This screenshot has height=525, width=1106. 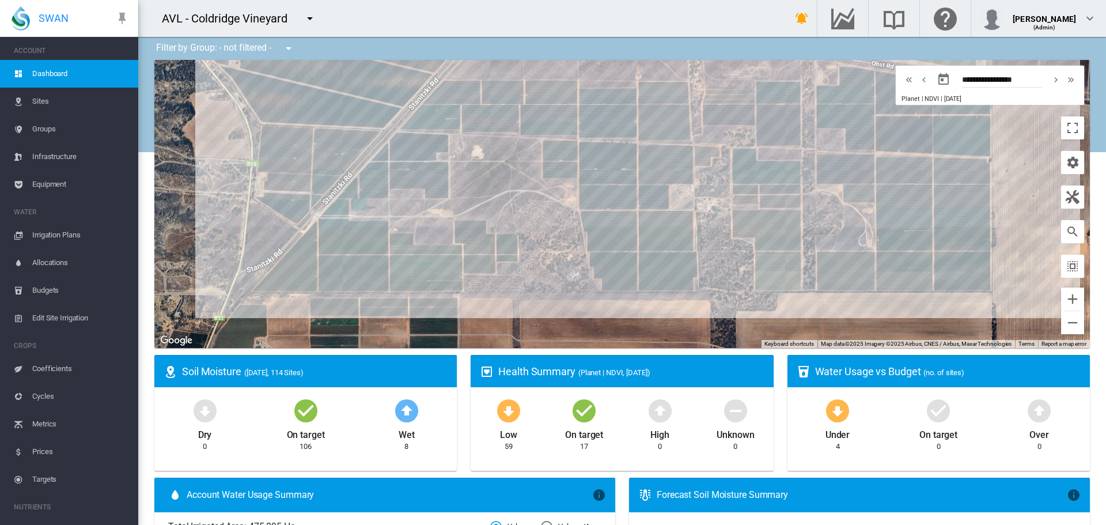 What do you see at coordinates (407, 433) in the screenshot?
I see `div: Wet` at bounding box center [407, 433].